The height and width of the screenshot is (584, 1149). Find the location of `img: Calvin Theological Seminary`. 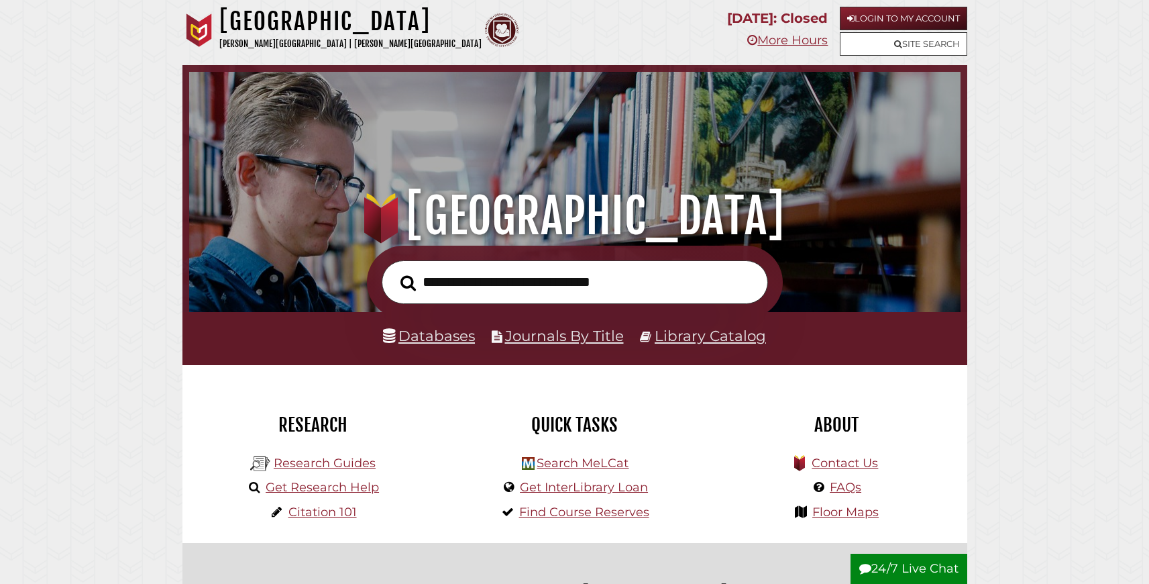

img: Calvin Theological Seminary is located at coordinates (502, 30).